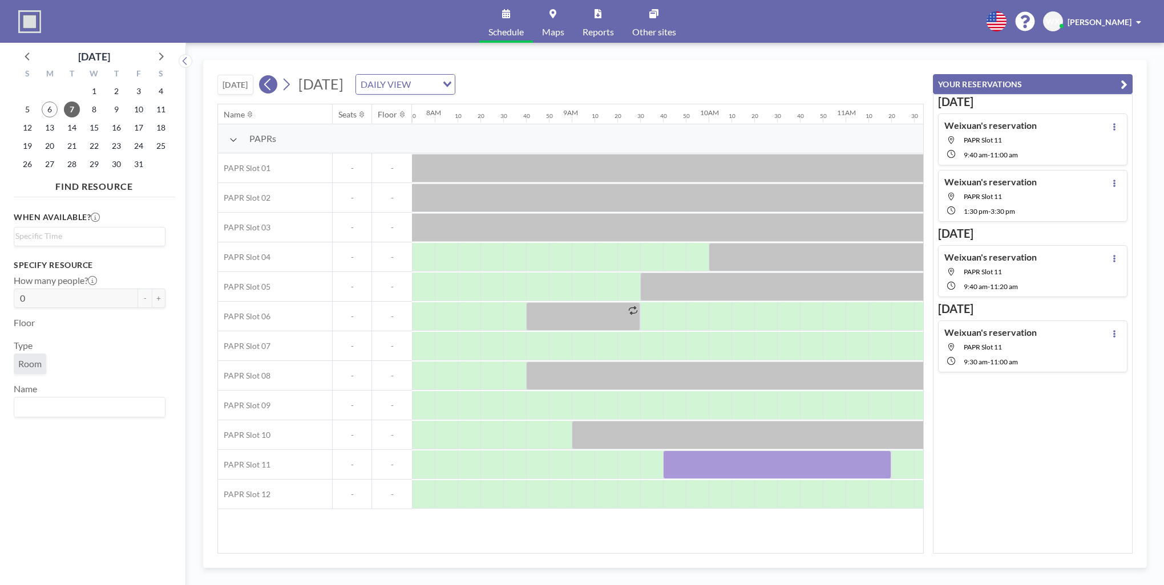  I want to click on span: Friday, October 10, 2025, so click(139, 110).